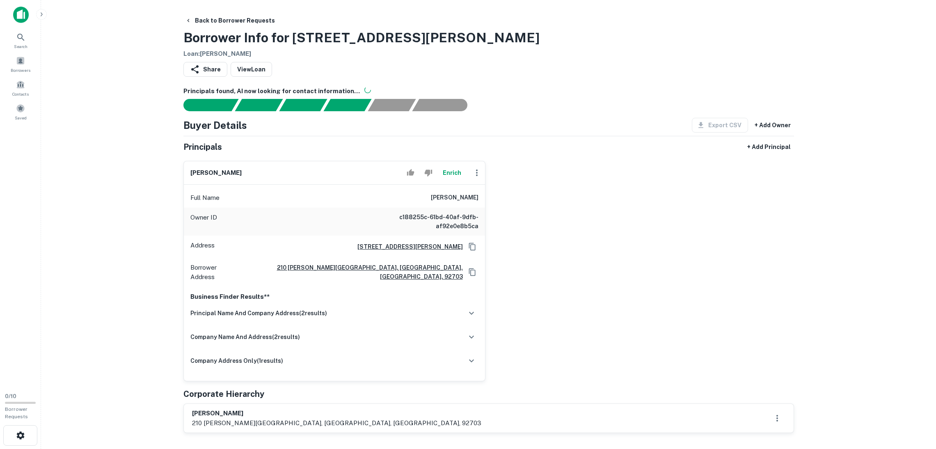  Describe the element at coordinates (258, 105) in the screenshot. I see `div: Your request is received and processing...` at that location.